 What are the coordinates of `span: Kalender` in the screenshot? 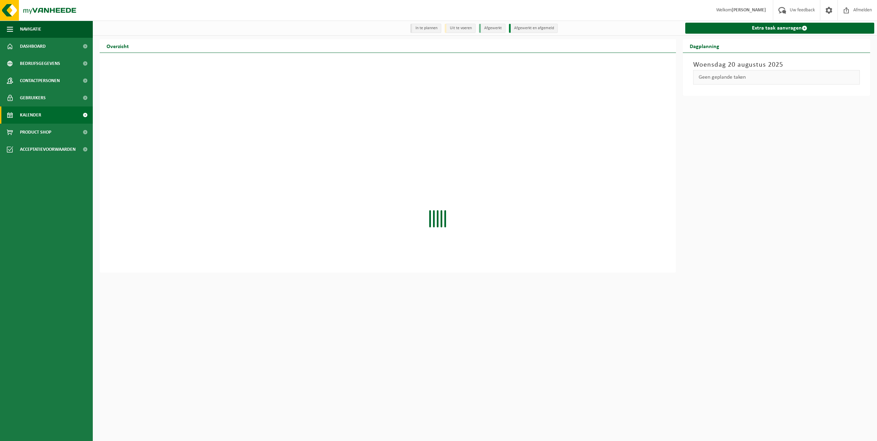 It's located at (31, 115).